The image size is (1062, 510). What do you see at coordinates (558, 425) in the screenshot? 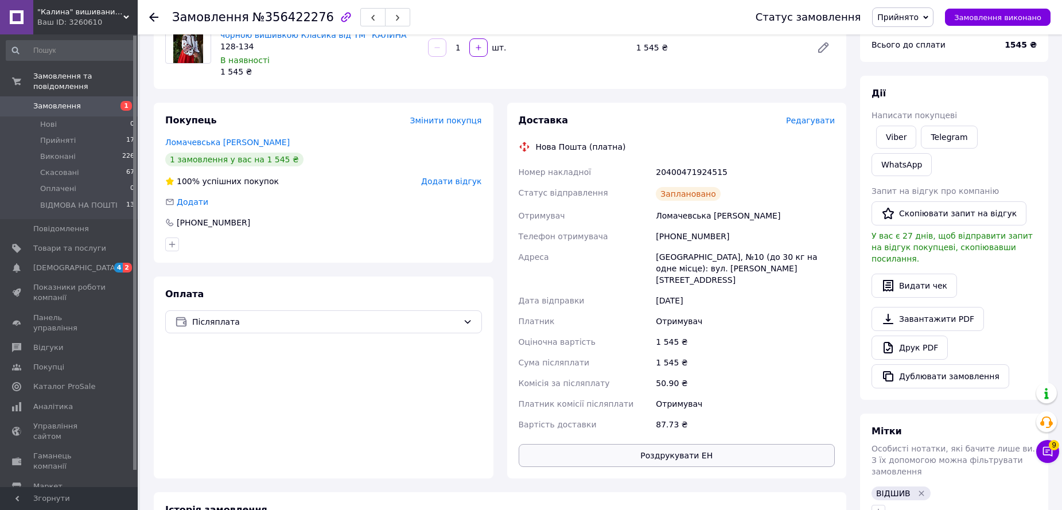
I see `span: Вартість доставки` at bounding box center [558, 425].